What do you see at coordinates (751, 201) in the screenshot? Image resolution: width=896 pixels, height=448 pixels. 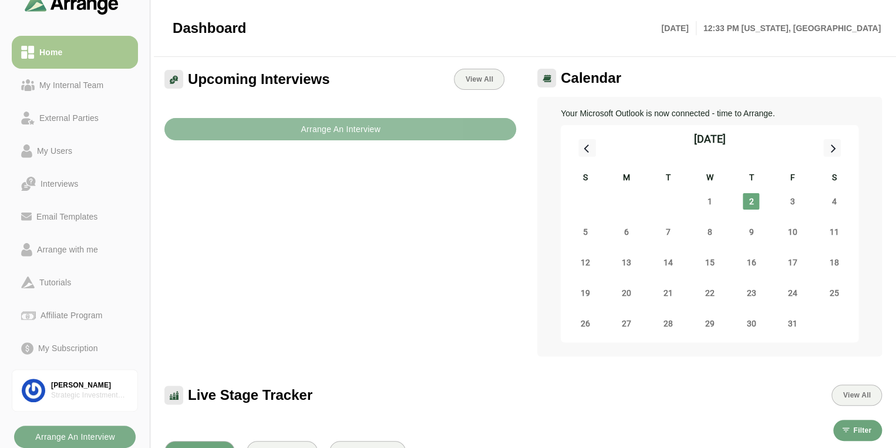 I see `span: Thursday, October 2, 2025` at bounding box center [751, 201].